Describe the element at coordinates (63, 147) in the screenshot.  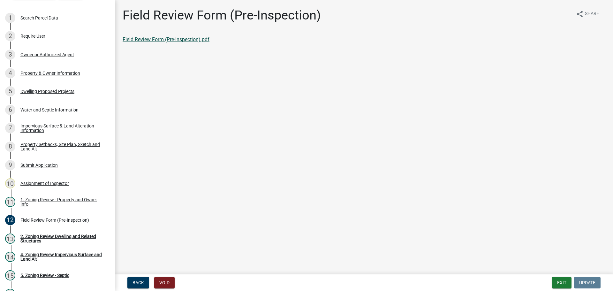
I see `div: Property Setbacks, Site Plan, Sketch and Land Alt` at that location.